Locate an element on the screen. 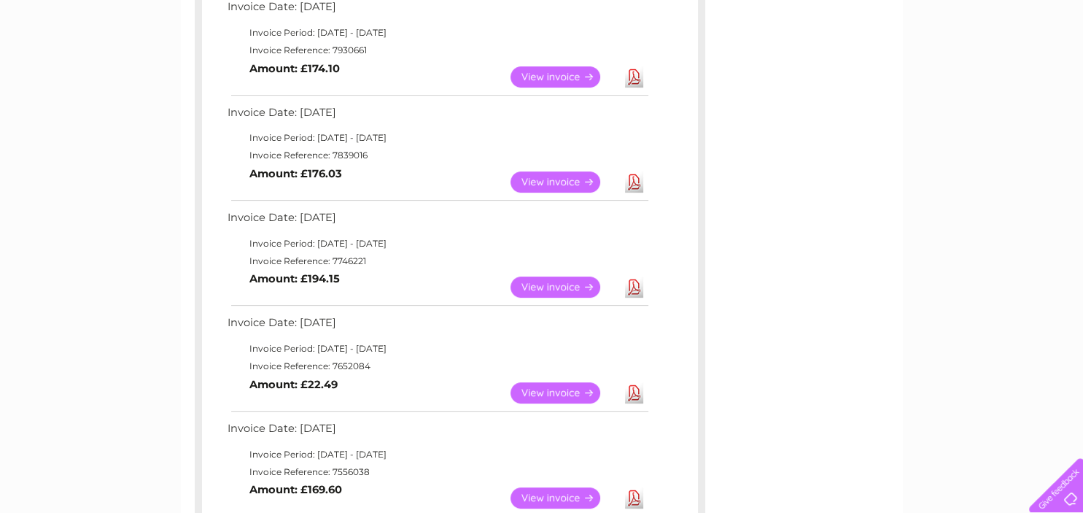  b: Amount: £174.10 is located at coordinates (295, 69).